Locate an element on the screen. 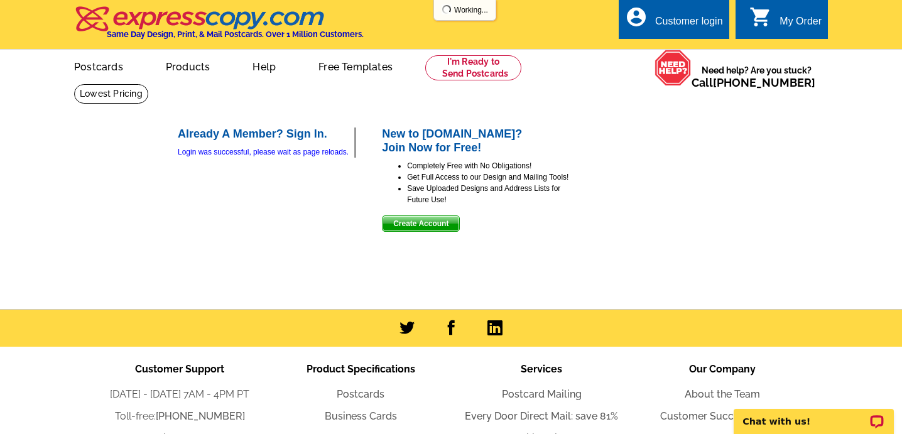  li: Save Uploaded Designs and Address Lists for Future Use! is located at coordinates (488, 194).